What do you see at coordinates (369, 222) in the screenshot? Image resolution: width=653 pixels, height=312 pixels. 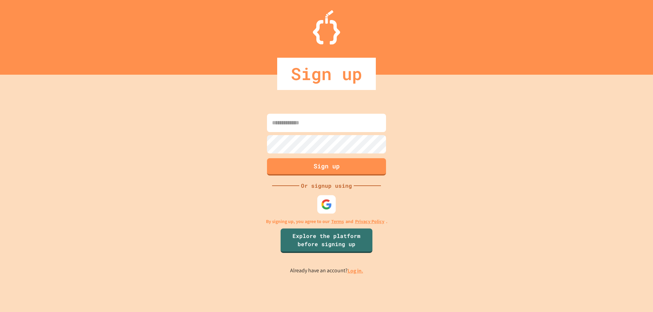 I see `a: Privacy Policy` at bounding box center [369, 222].